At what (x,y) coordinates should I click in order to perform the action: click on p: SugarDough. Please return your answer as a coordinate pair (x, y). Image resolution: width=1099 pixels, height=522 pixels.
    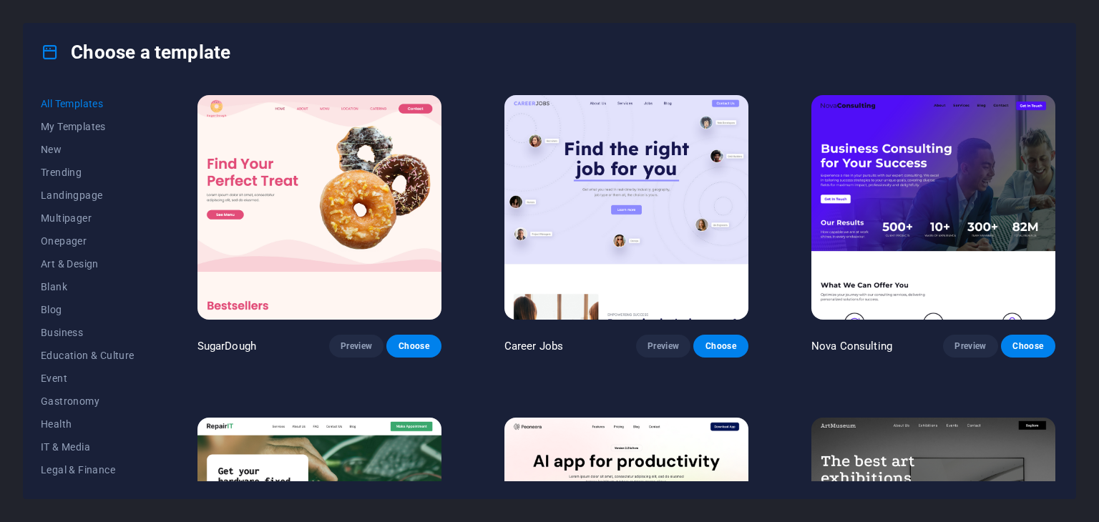
    Looking at the image, I should click on (227, 346).